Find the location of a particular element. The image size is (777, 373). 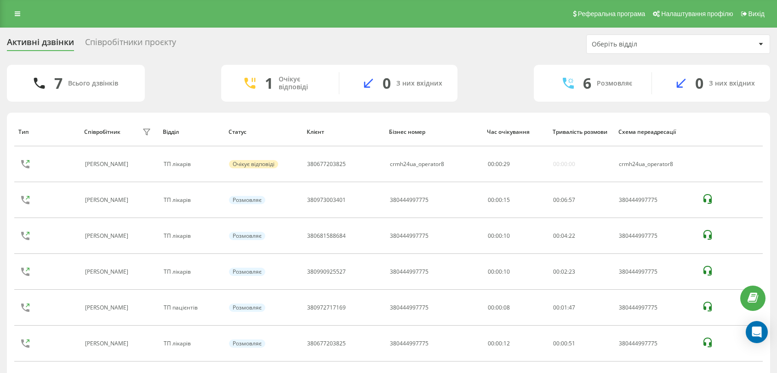

span: 02 is located at coordinates (564, 271).